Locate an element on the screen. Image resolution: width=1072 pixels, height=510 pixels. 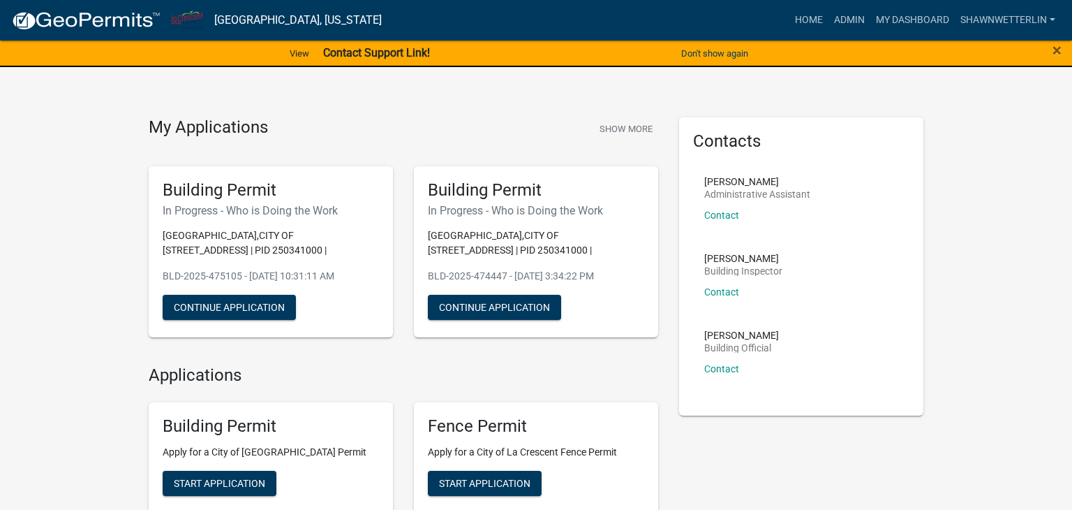
a: Admin is located at coordinates (850, 20).